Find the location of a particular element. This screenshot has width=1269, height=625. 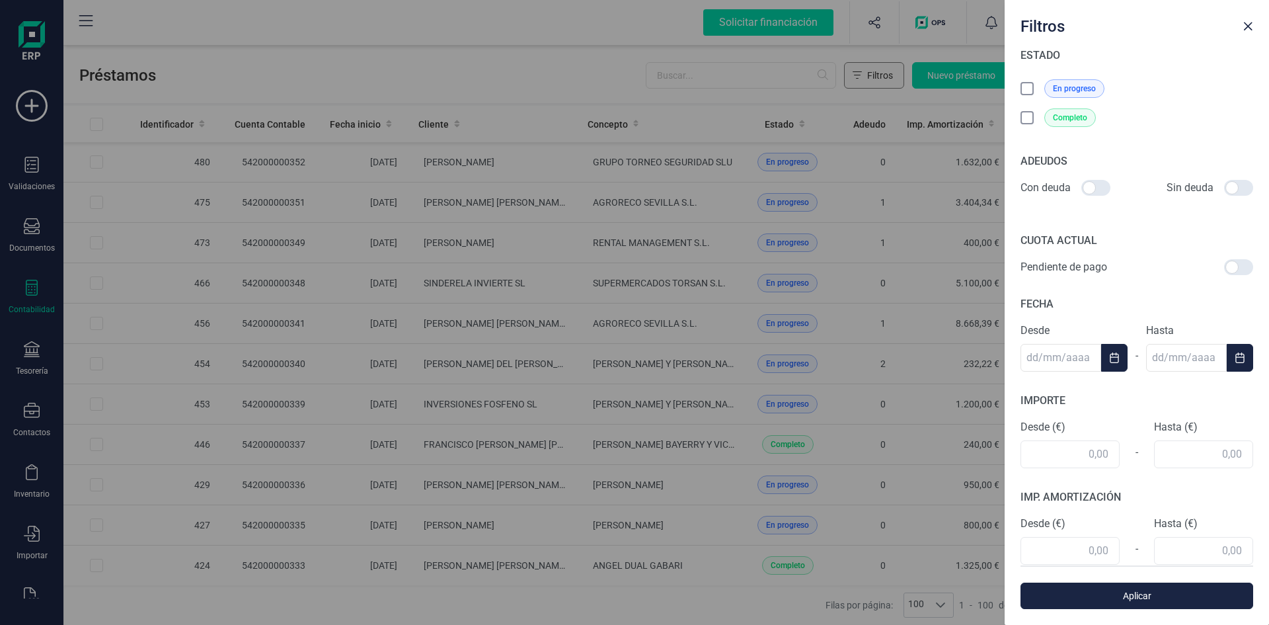

span: IMP. AMORTIZACIÓN is located at coordinates (1071, 496).